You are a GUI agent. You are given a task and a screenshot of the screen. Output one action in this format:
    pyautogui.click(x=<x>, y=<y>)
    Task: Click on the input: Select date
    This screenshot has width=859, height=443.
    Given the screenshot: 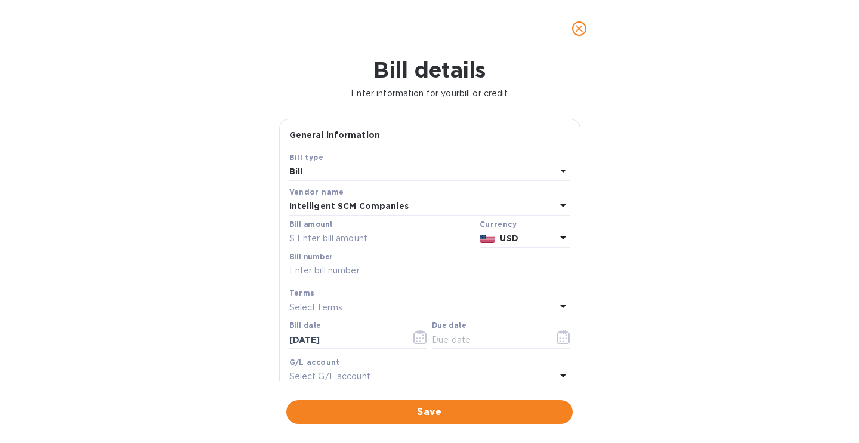 What is the action you would take?
    pyautogui.click(x=345, y=339)
    